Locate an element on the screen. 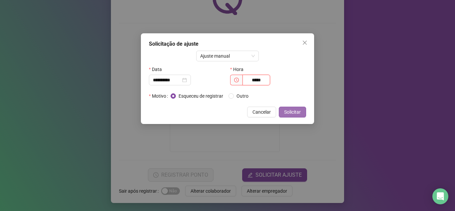  div: Solicitação de ajuste is located at coordinates (228, 44).